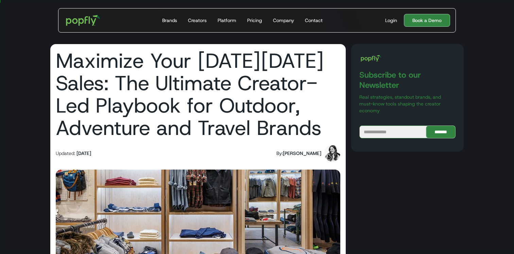 The image size is (514, 254). Describe the element at coordinates (170, 20) in the screenshot. I see `div: Brands` at that location.